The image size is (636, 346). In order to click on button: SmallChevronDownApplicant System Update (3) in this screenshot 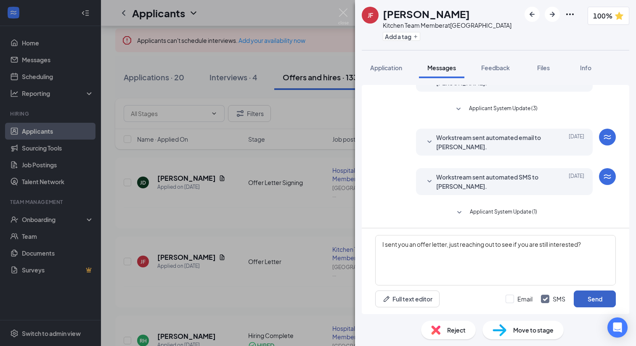, I will do `click(495, 109)`.